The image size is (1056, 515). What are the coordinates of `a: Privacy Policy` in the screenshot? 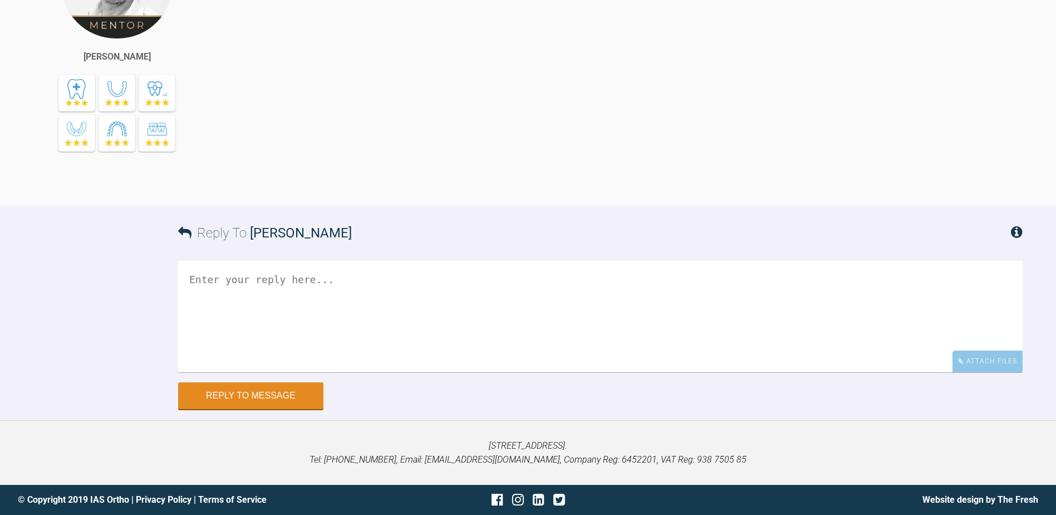 It's located at (164, 499).